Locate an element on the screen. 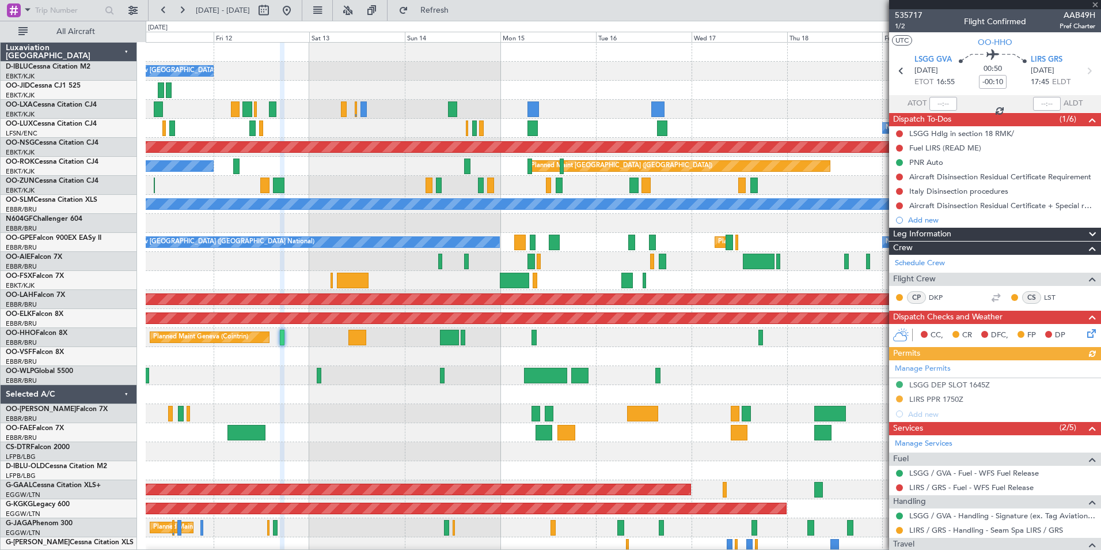 This screenshot has width=1101, height=550. span: Crew is located at coordinates (903, 248).